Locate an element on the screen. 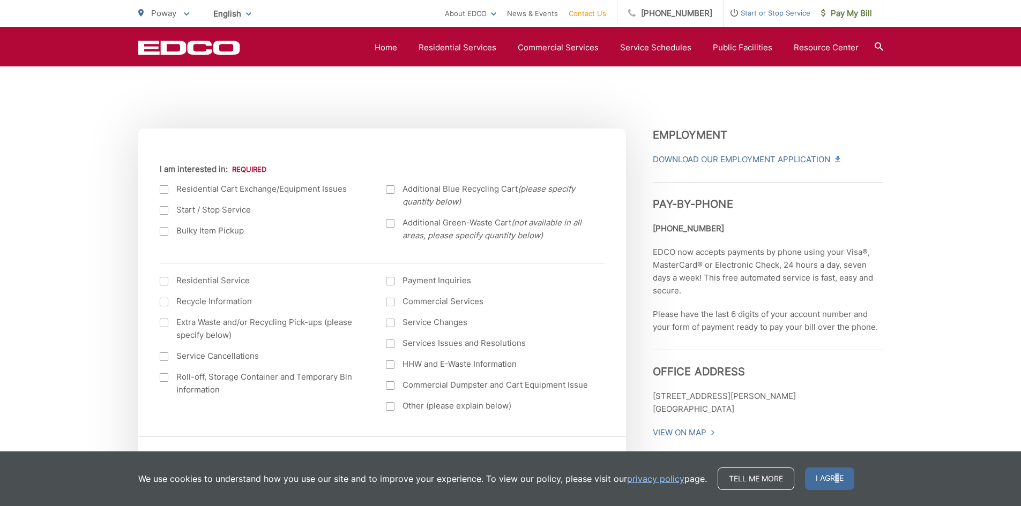 Image resolution: width=1021 pixels, height=506 pixels. a: Resource Center is located at coordinates (826, 48).